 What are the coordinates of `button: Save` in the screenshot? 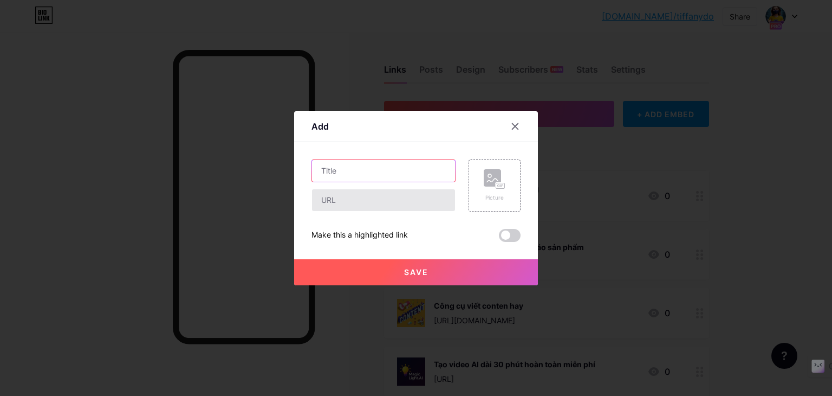 It's located at (416, 272).